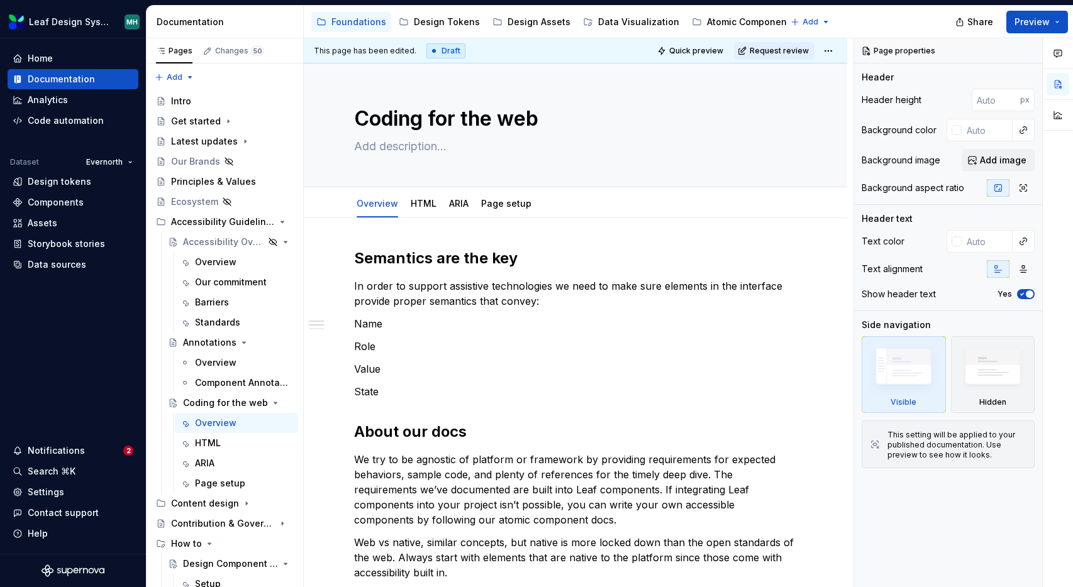  I want to click on a: Atomic Components, so click(743, 22).